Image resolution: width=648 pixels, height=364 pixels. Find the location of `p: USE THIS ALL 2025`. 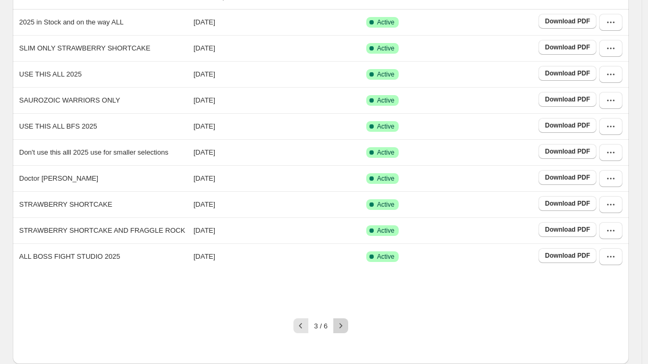

p: USE THIS ALL 2025 is located at coordinates (51, 74).